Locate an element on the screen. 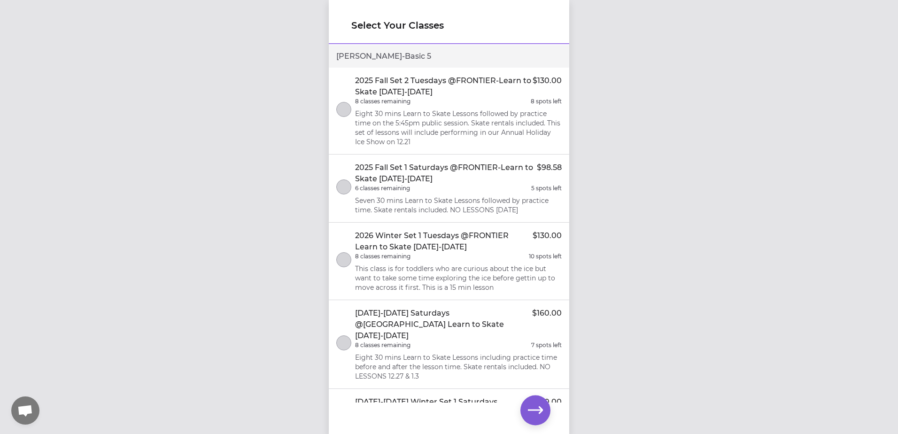 Image resolution: width=898 pixels, height=434 pixels. p: $160.00 is located at coordinates (547, 324).